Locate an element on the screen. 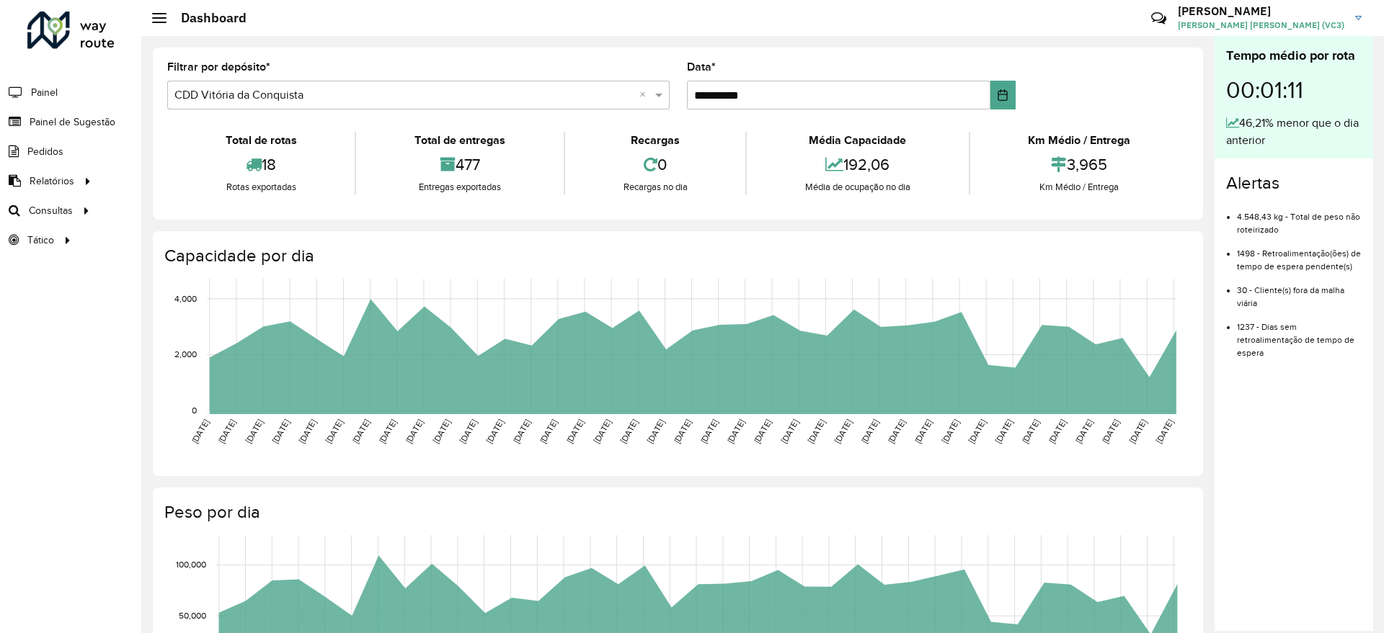  div: 00:01:11 is located at coordinates (1294, 90).